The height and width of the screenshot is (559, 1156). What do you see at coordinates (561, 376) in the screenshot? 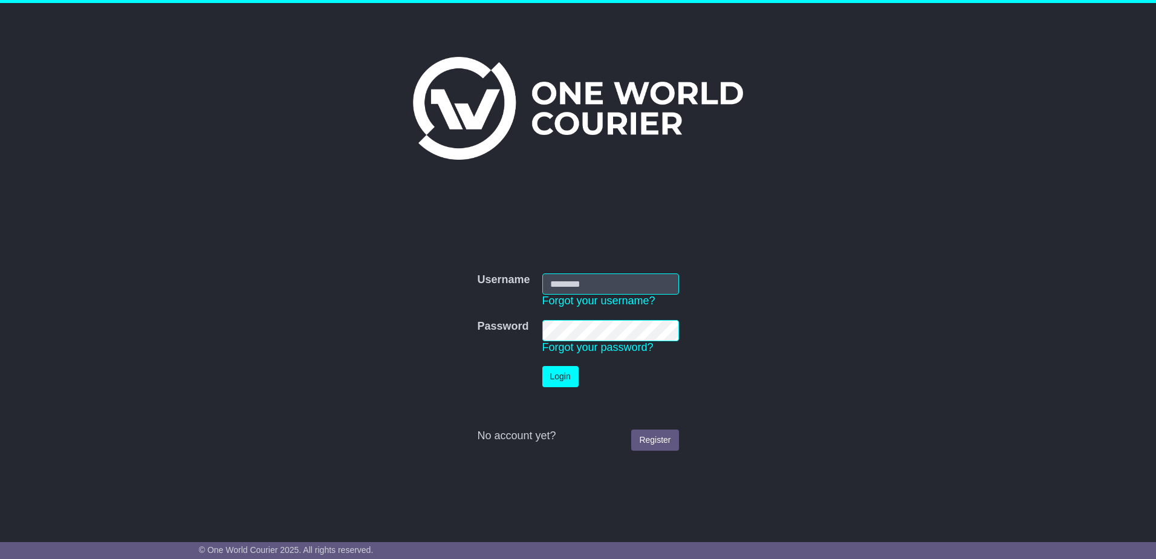
I see `button: Login` at bounding box center [561, 376].